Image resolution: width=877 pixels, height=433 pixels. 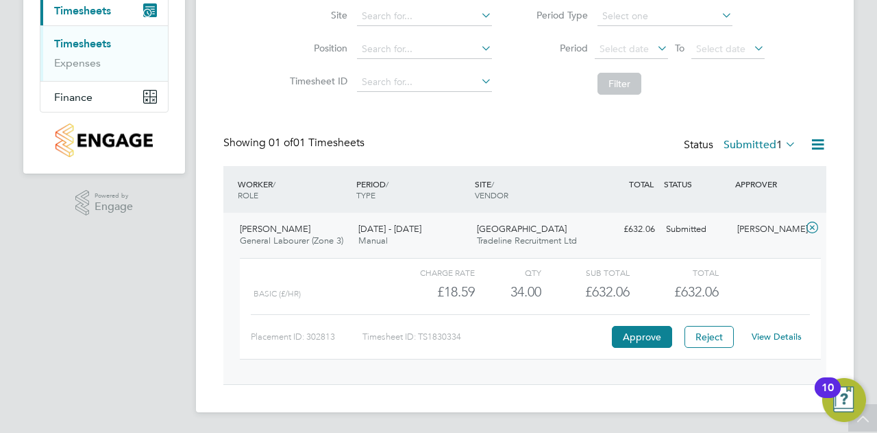 I want to click on button: Filter, so click(x=620, y=84).